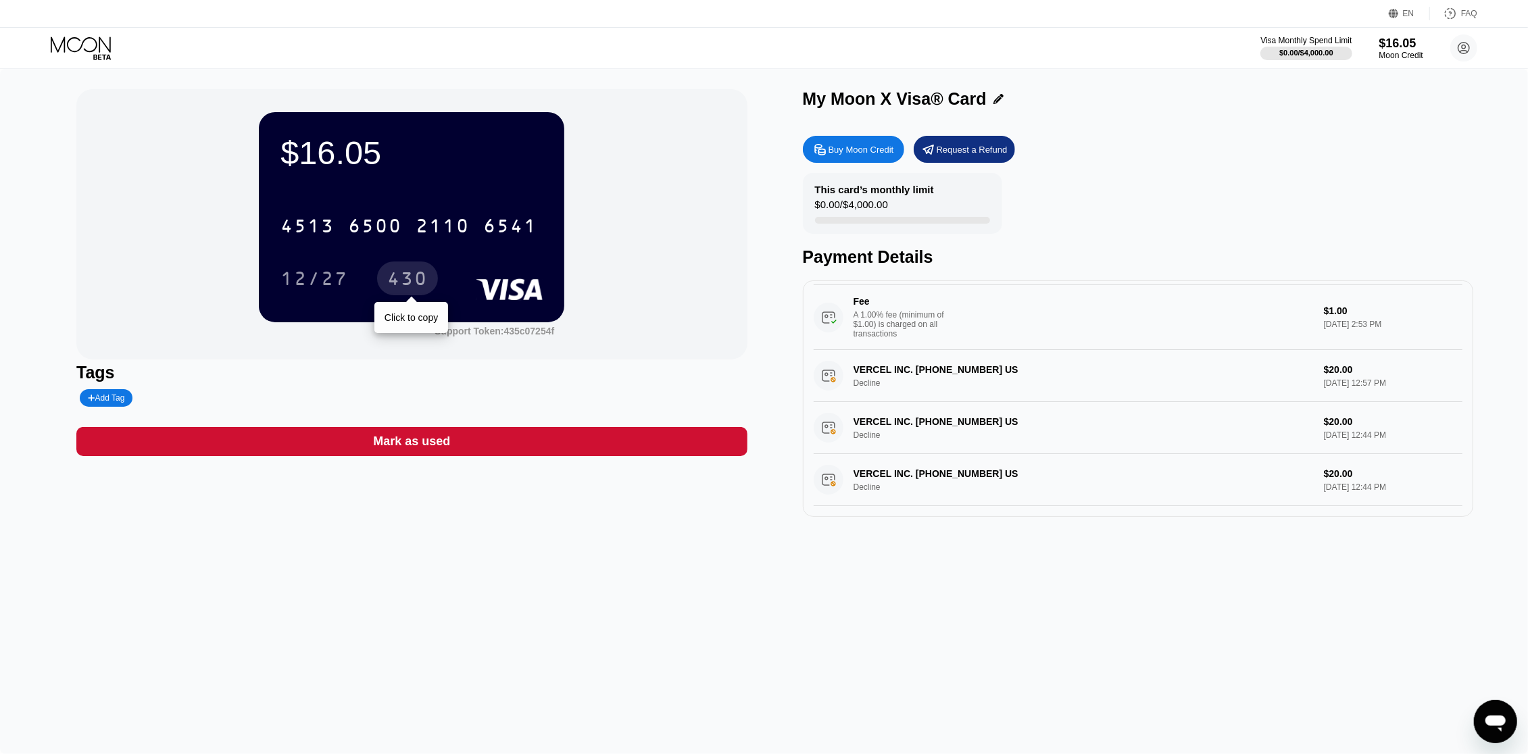  Describe the element at coordinates (1138, 257) in the screenshot. I see `div: Payment Details` at that location.